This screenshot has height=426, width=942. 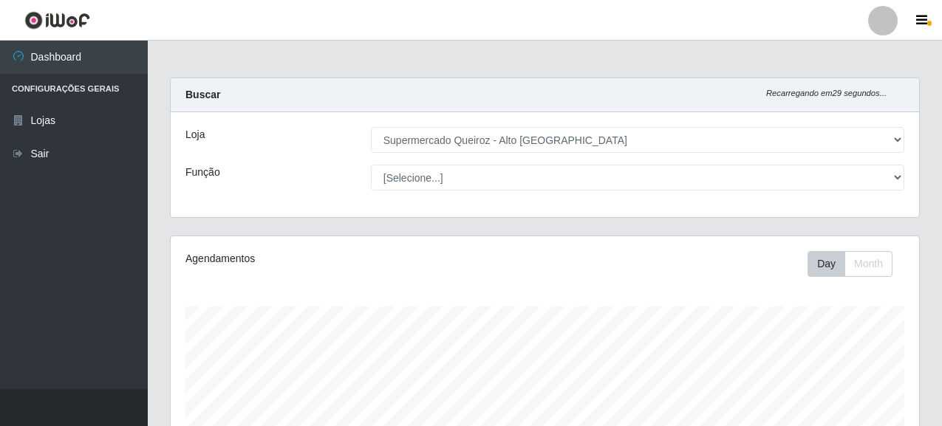 What do you see at coordinates (195, 134) in the screenshot?
I see `label: Loja` at bounding box center [195, 134].